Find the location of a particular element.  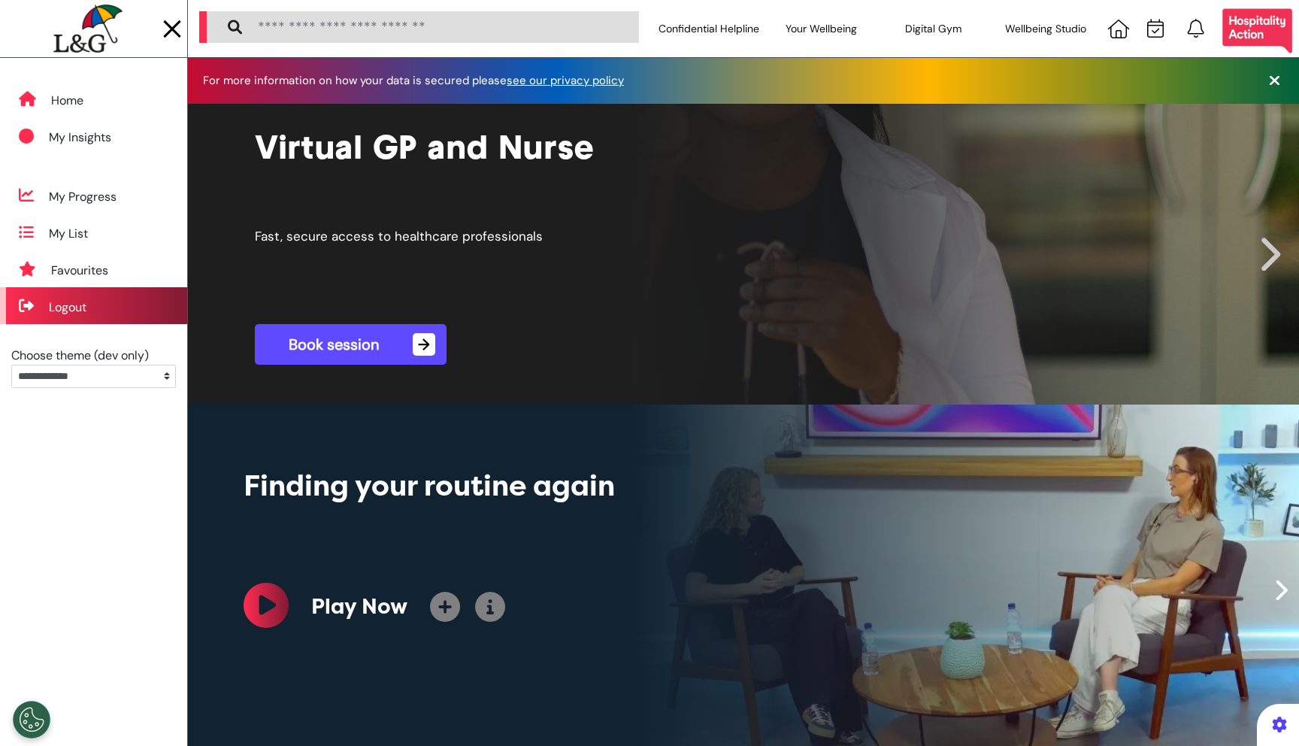

a: Book session→ is located at coordinates (350, 344).